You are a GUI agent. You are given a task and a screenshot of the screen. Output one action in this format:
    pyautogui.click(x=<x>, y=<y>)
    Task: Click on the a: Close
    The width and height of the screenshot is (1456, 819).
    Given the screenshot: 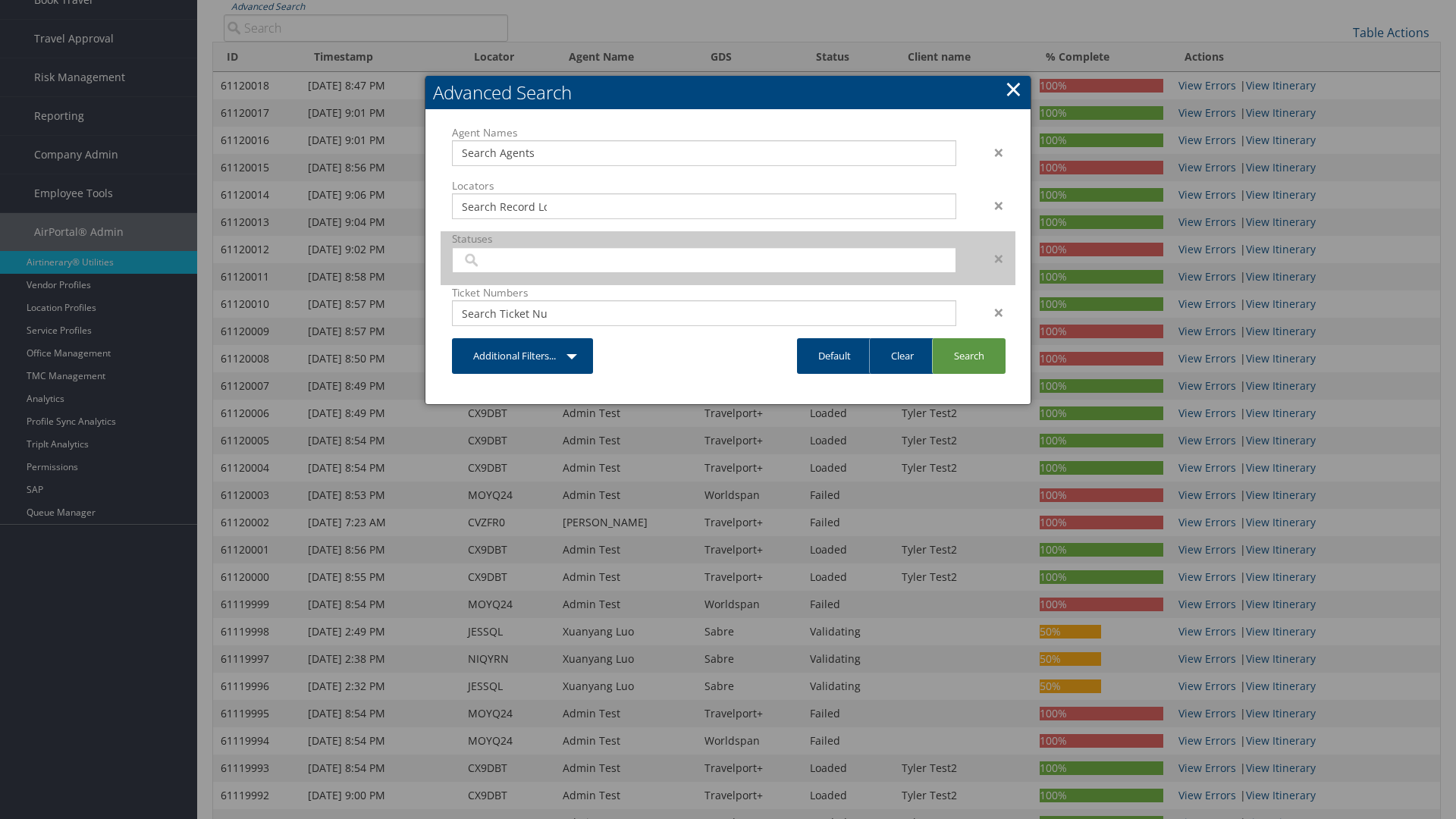 What is the action you would take?
    pyautogui.click(x=1013, y=88)
    